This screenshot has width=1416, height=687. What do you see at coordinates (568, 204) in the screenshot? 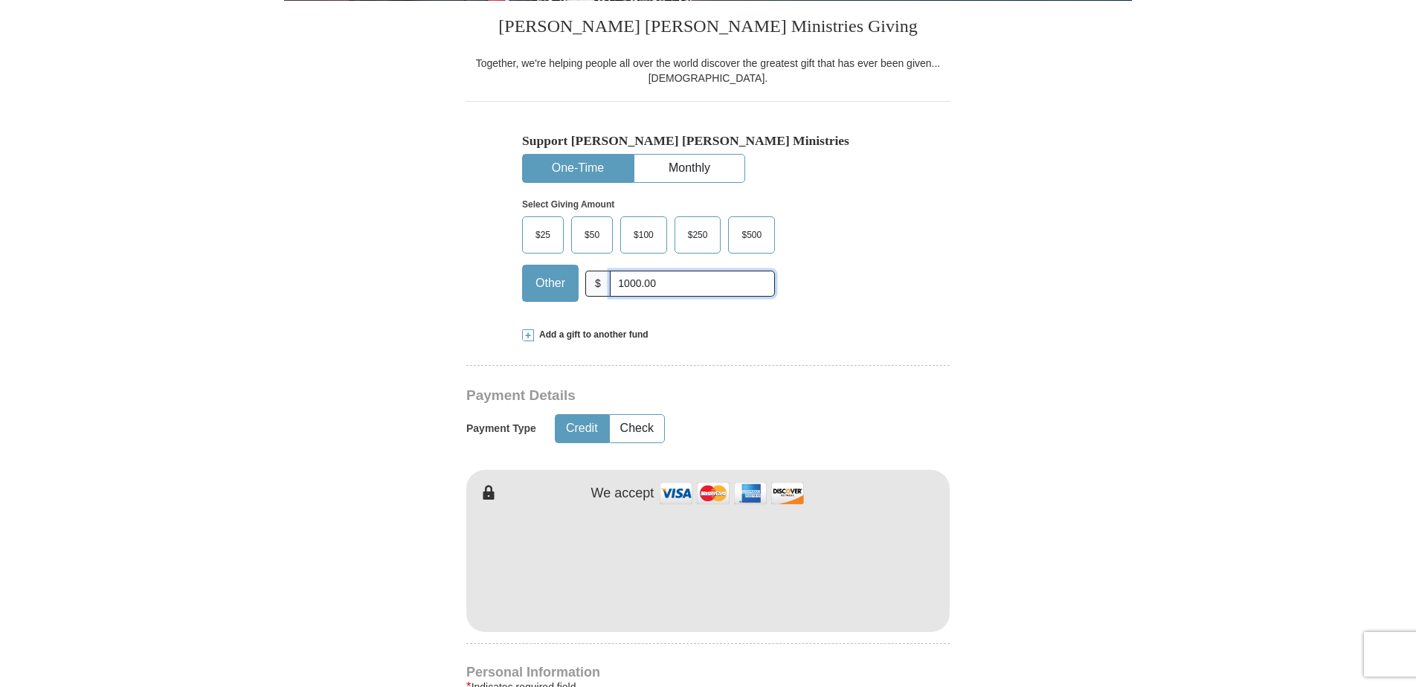
I see `strong: Select Giving Amount` at bounding box center [568, 204].